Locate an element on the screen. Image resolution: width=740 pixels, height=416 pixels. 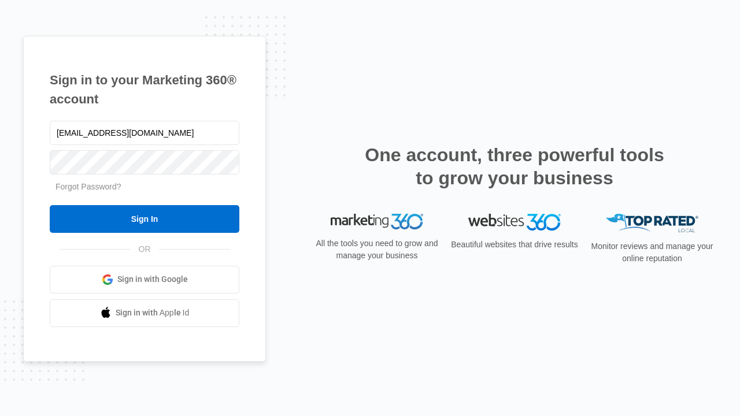
input: Sign In is located at coordinates (145, 219).